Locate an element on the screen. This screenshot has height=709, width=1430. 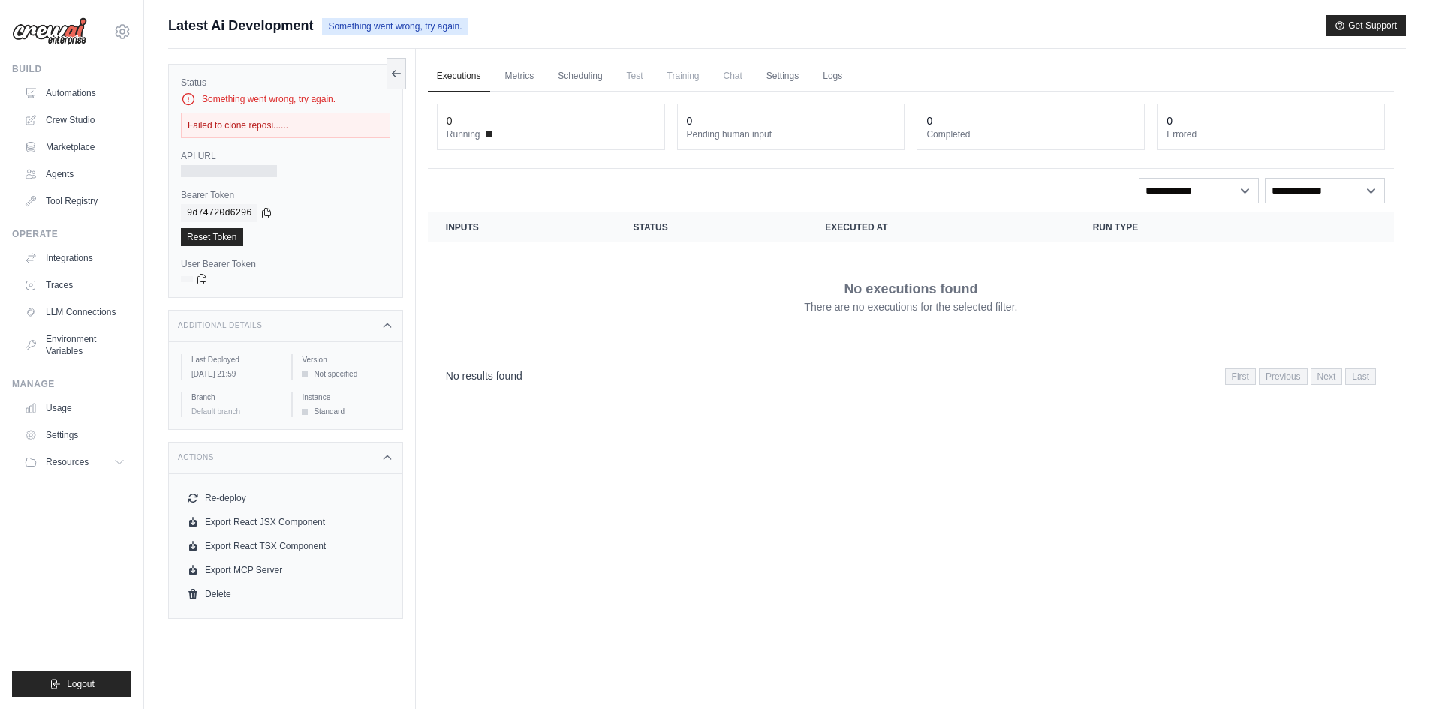
th: Executed at is located at coordinates (941, 227).